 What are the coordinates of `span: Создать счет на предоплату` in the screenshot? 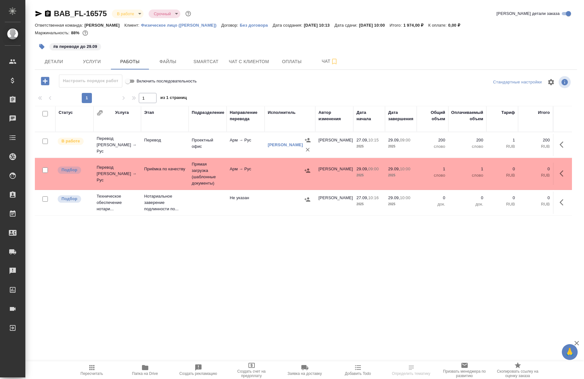 It's located at (252, 373).